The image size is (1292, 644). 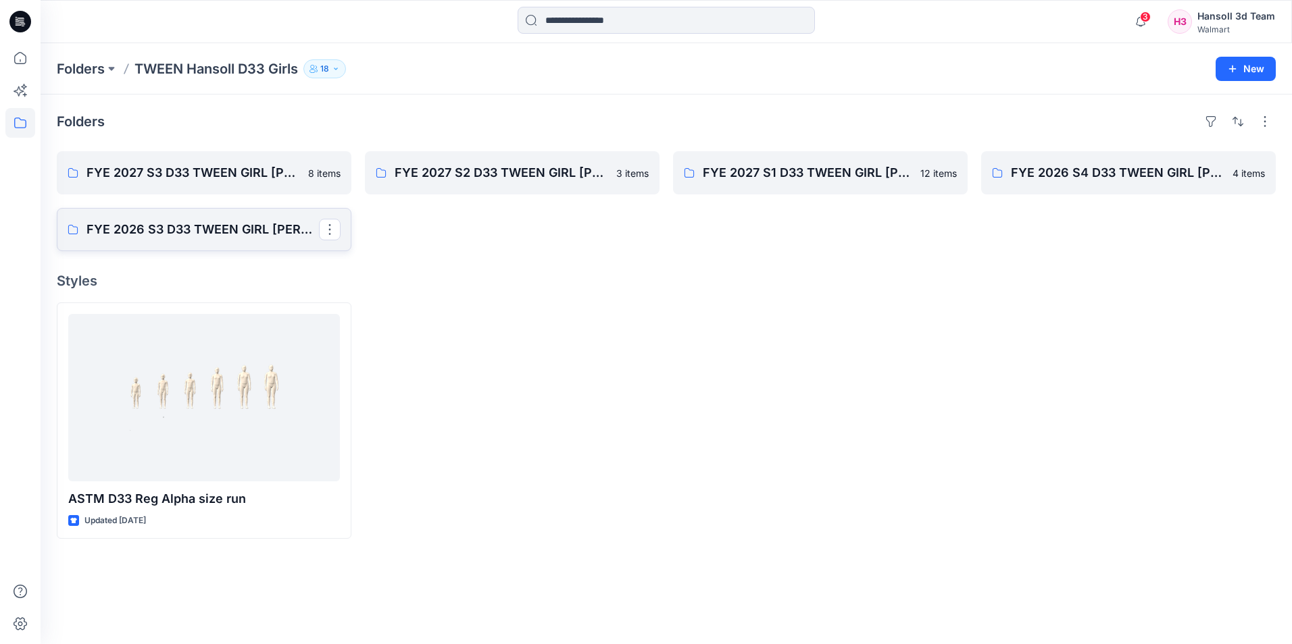 What do you see at coordinates (324, 69) in the screenshot?
I see `button: 18` at bounding box center [324, 69].